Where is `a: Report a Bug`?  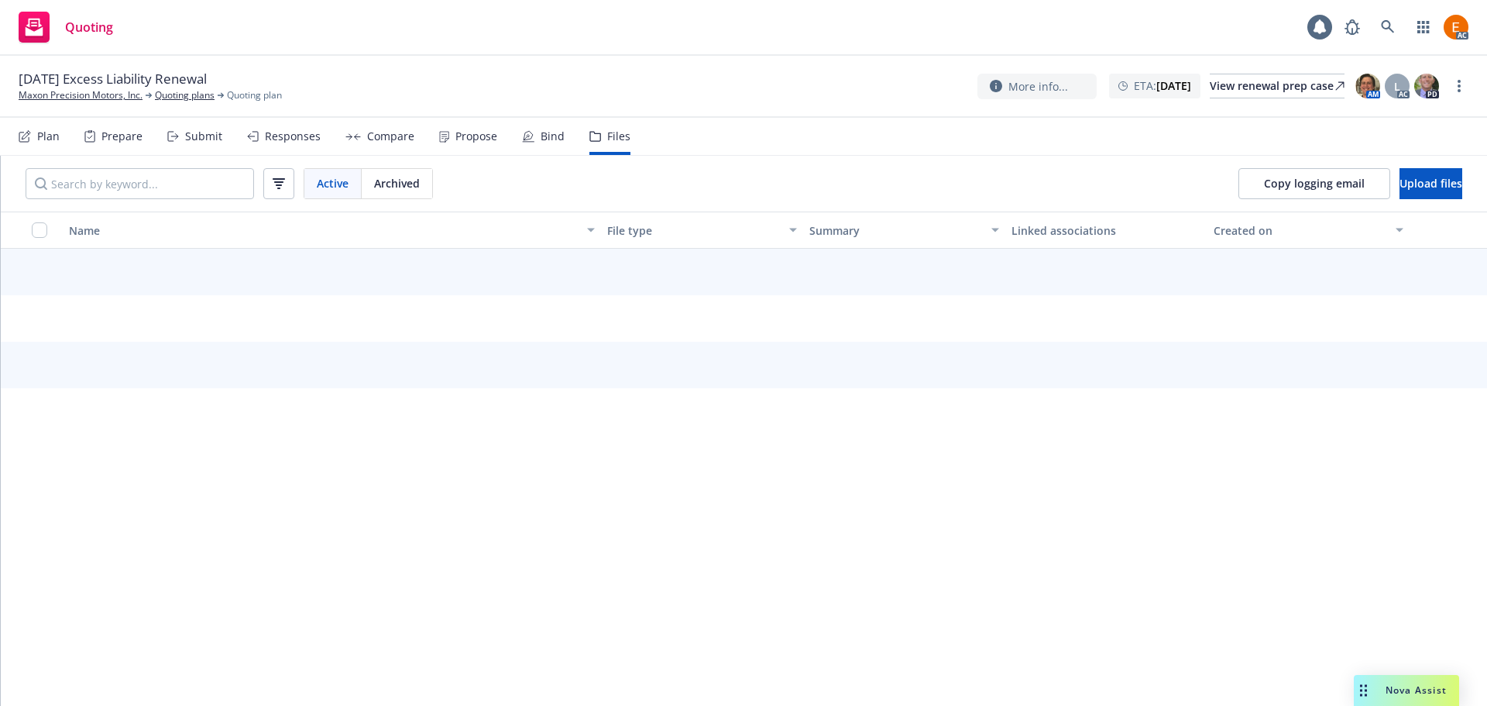
a: Report a Bug is located at coordinates (1352, 27).